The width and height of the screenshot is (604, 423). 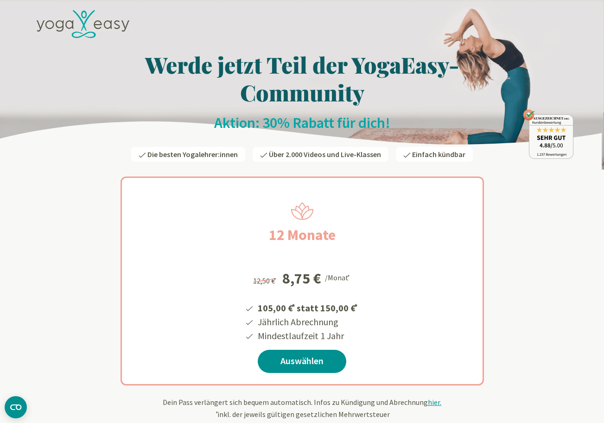 What do you see at coordinates (16, 407) in the screenshot?
I see `button: CMP-Widget öffnen` at bounding box center [16, 407].